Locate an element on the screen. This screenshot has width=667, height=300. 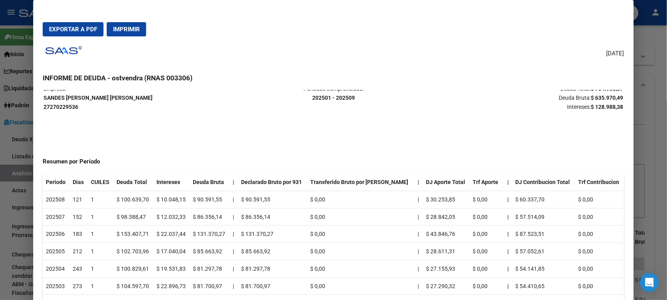
td: $ 81.297,78 is located at coordinates (272, 268).